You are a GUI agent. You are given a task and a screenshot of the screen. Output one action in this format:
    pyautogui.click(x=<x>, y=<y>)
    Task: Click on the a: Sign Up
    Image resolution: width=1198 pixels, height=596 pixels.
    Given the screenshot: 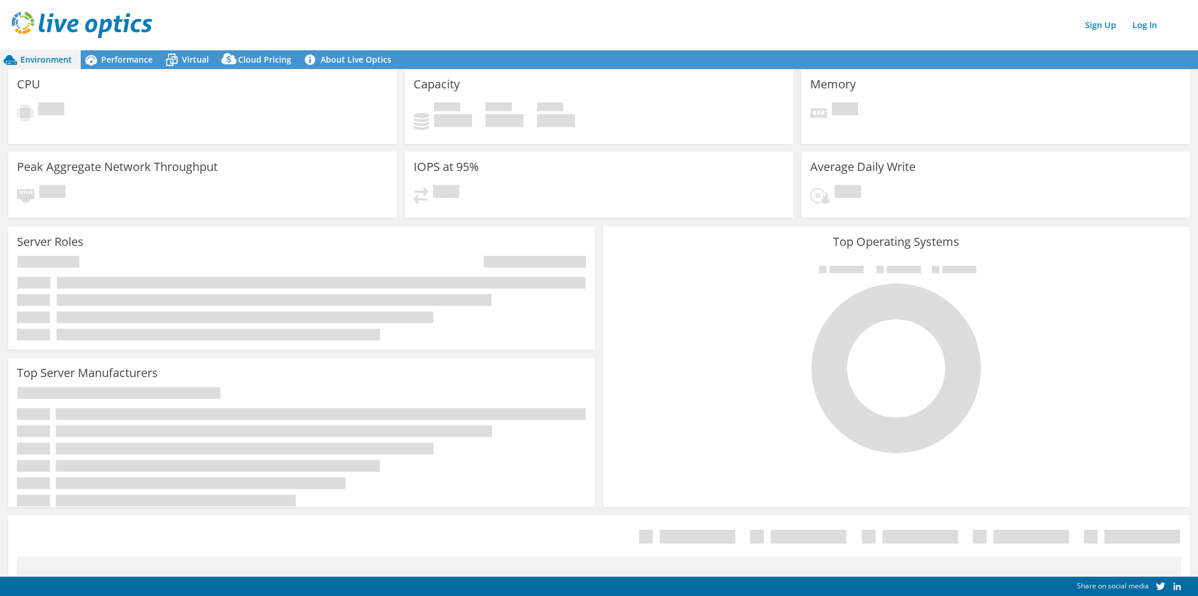 What is the action you would take?
    pyautogui.click(x=1101, y=25)
    